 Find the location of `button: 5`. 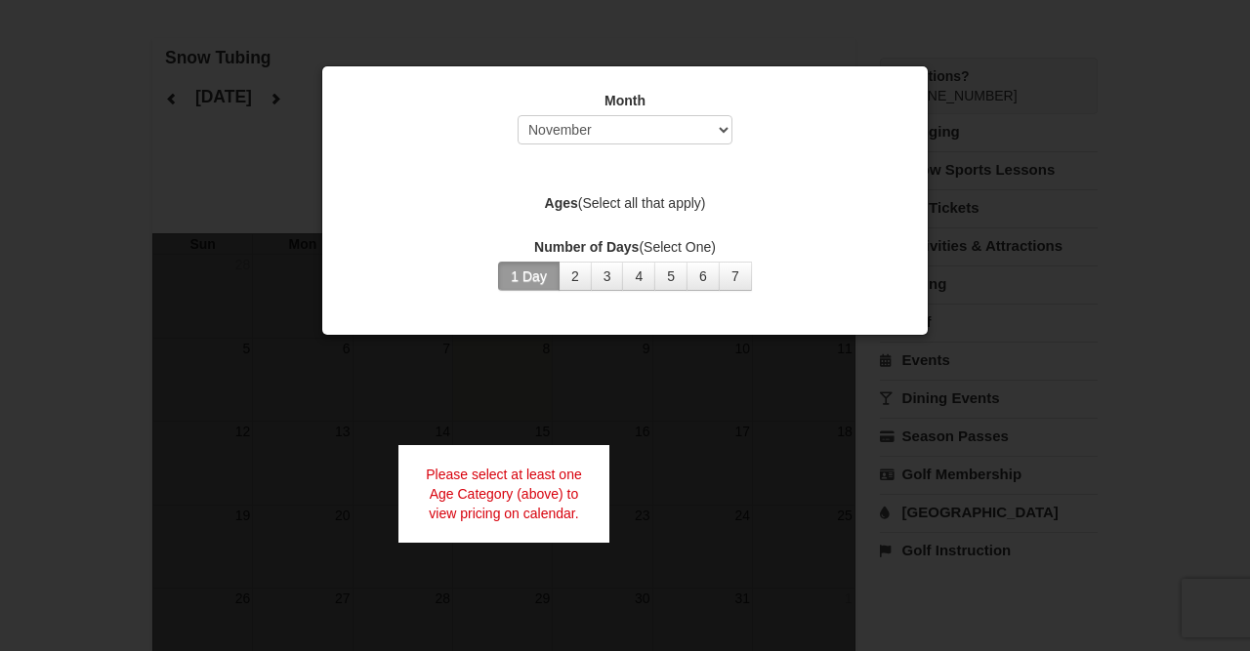

button: 5 is located at coordinates (671, 276).